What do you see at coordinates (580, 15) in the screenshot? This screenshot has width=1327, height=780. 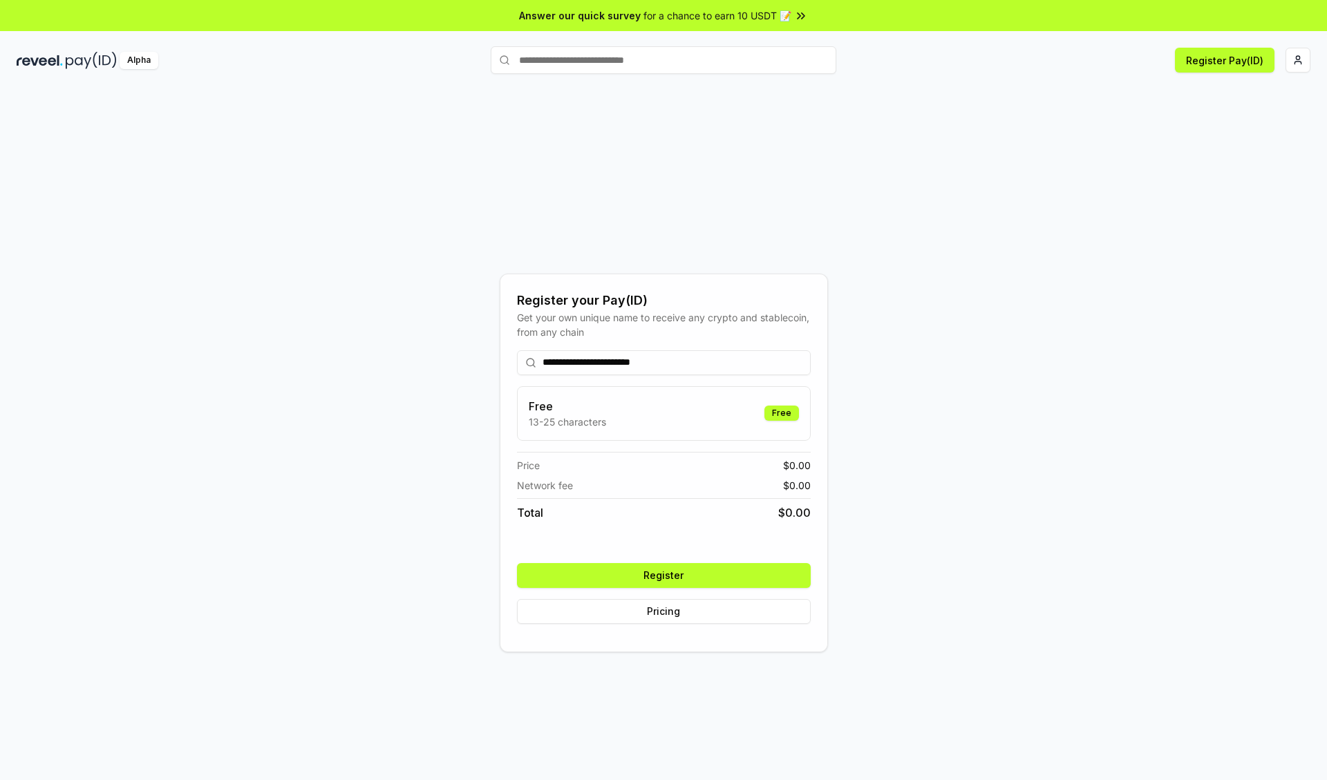 I see `span: Answer our quick survey` at bounding box center [580, 15].